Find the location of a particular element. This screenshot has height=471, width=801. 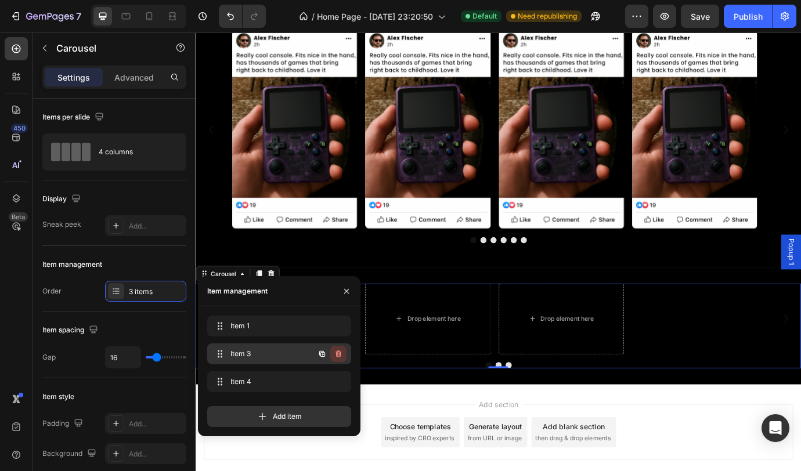

span: Add item is located at coordinates (287, 417).